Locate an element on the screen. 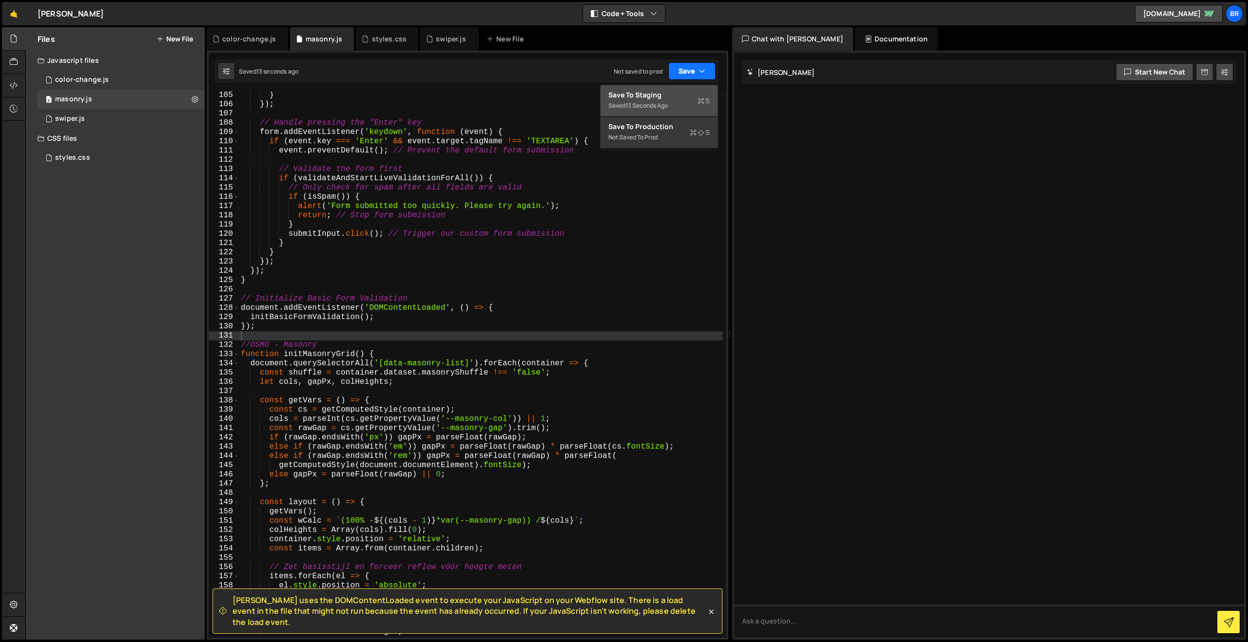 This screenshot has width=1248, height=642. div: 158 is located at coordinates (224, 586).